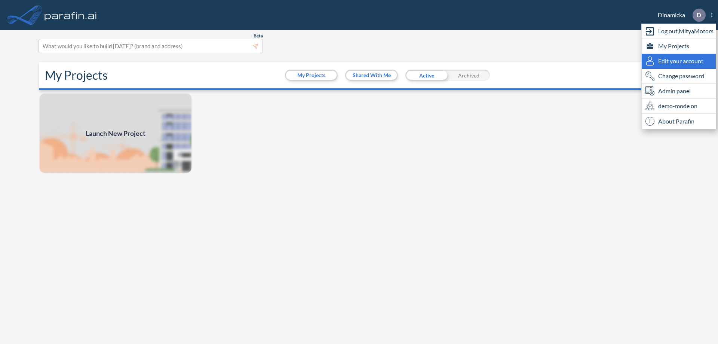 The image size is (718, 344). Describe the element at coordinates (676, 121) in the screenshot. I see `span: About Parafin` at that location.